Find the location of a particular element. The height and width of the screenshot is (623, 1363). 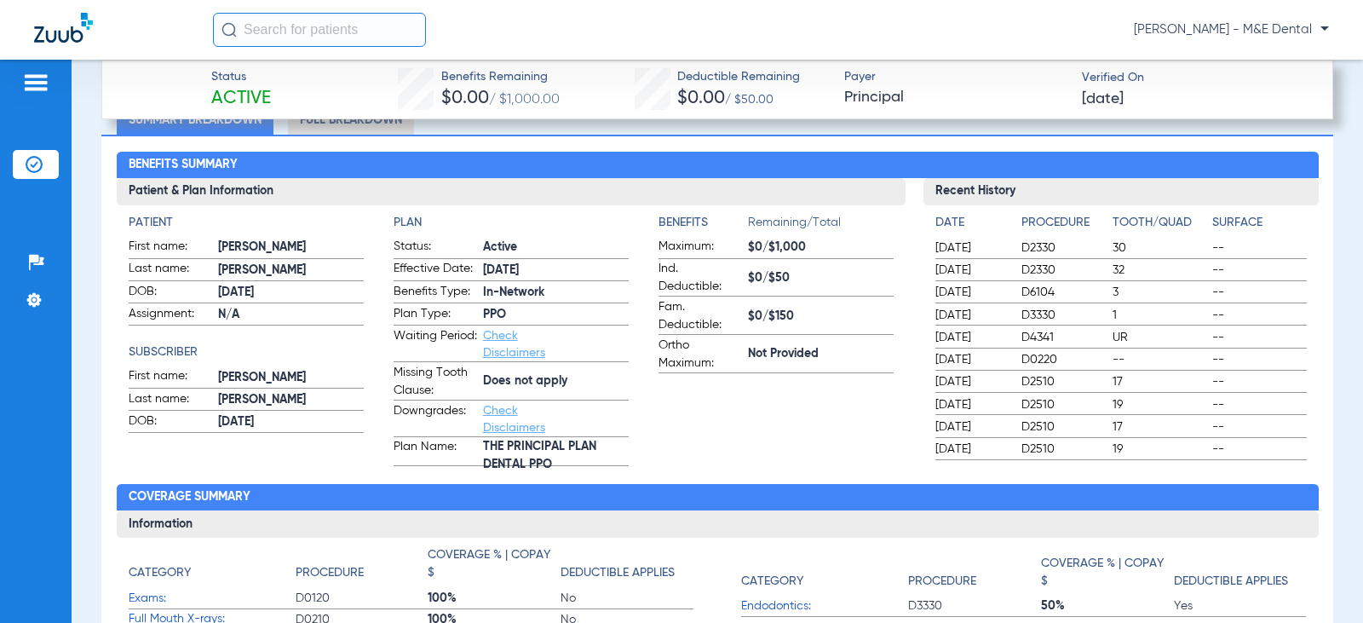

h4: Deductible Applies is located at coordinates (618, 572).